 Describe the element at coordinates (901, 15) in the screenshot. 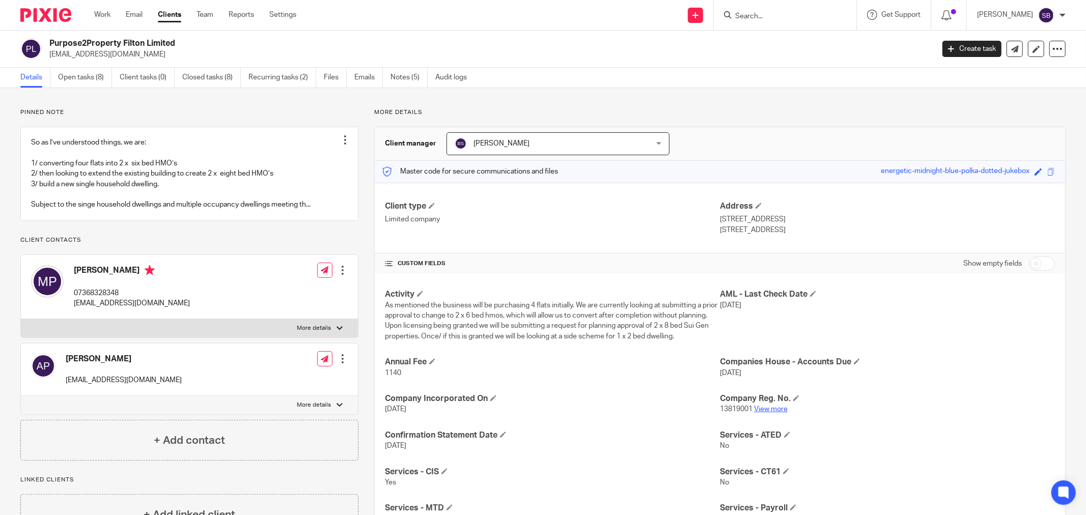

I see `span: Get Support` at that location.